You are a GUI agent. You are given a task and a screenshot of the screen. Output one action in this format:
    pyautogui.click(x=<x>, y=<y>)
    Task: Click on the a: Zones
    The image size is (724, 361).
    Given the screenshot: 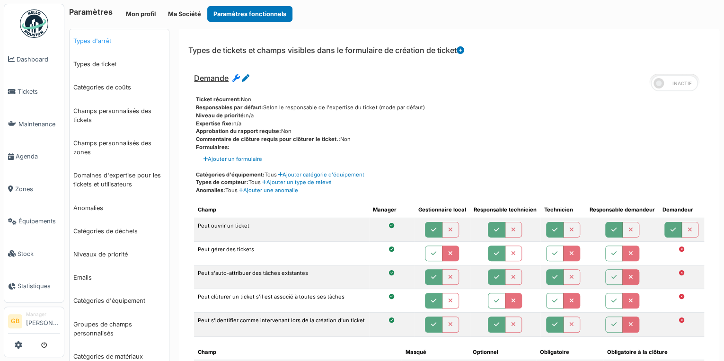 What is the action you would take?
    pyautogui.click(x=34, y=189)
    